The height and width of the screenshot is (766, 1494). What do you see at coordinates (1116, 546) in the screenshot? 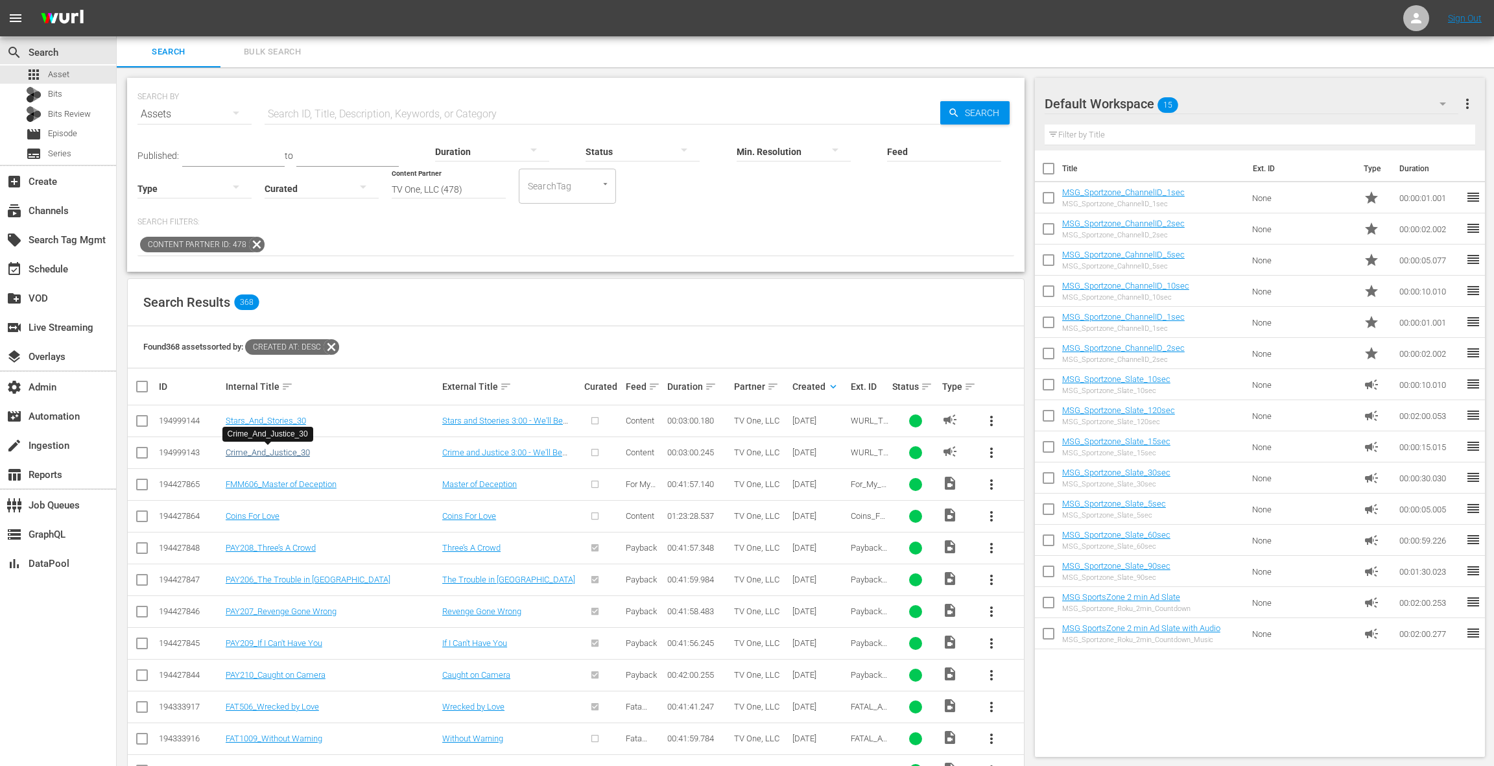
I see `div: MSG_Sportzone_Slate_60sec` at bounding box center [1116, 546].